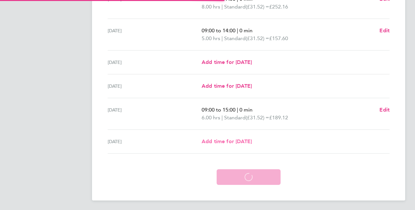 This screenshot has width=415, height=210. Describe the element at coordinates (278, 38) in the screenshot. I see `span: £157.60` at that location.